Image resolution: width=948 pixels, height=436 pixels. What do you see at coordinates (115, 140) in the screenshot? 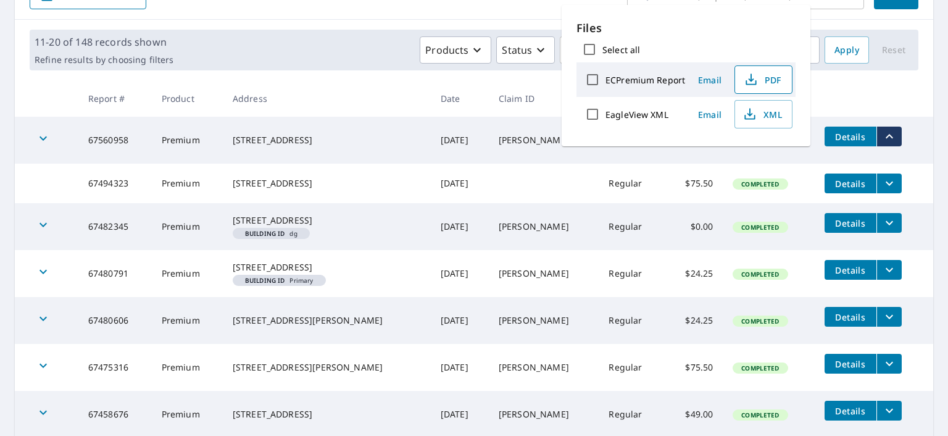
I see `td: 67560958` at bounding box center [115, 140].